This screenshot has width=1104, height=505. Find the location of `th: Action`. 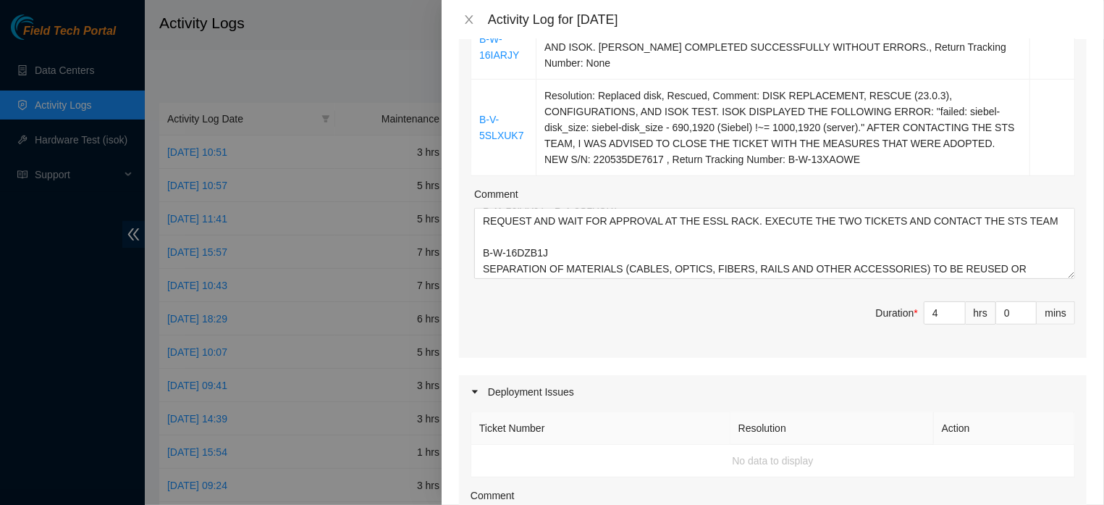

th: Action is located at coordinates (1004, 428).